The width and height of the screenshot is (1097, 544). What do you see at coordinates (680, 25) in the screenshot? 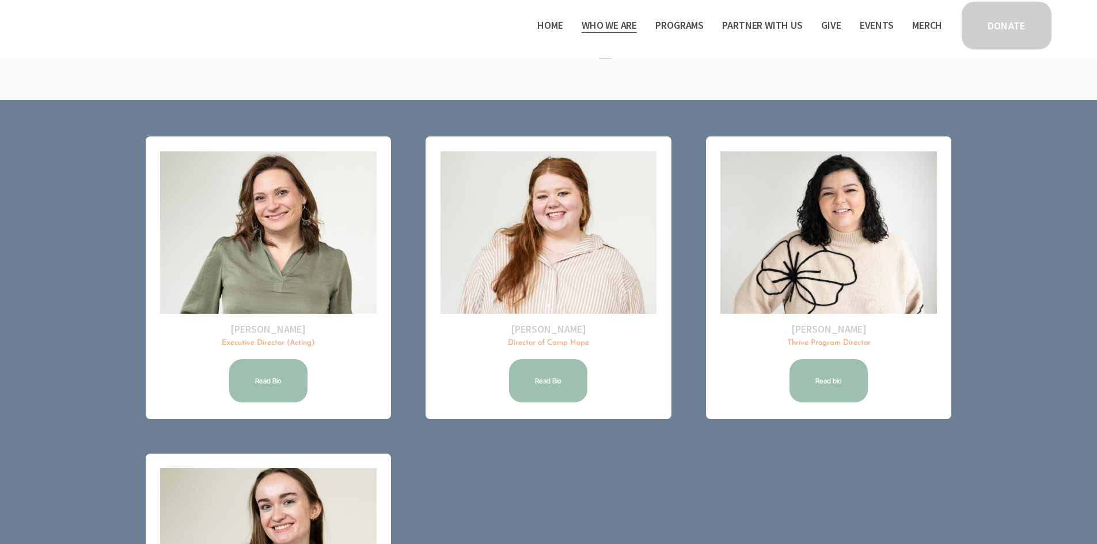
I see `span: Programs` at bounding box center [680, 25].